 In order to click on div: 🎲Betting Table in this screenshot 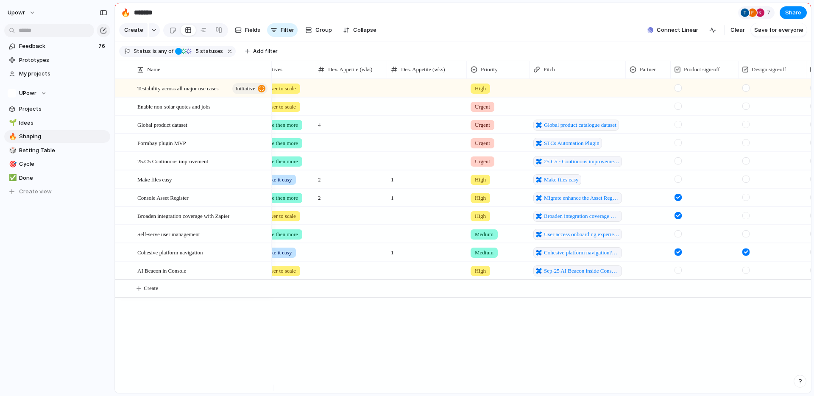, I will do `click(57, 150)`.